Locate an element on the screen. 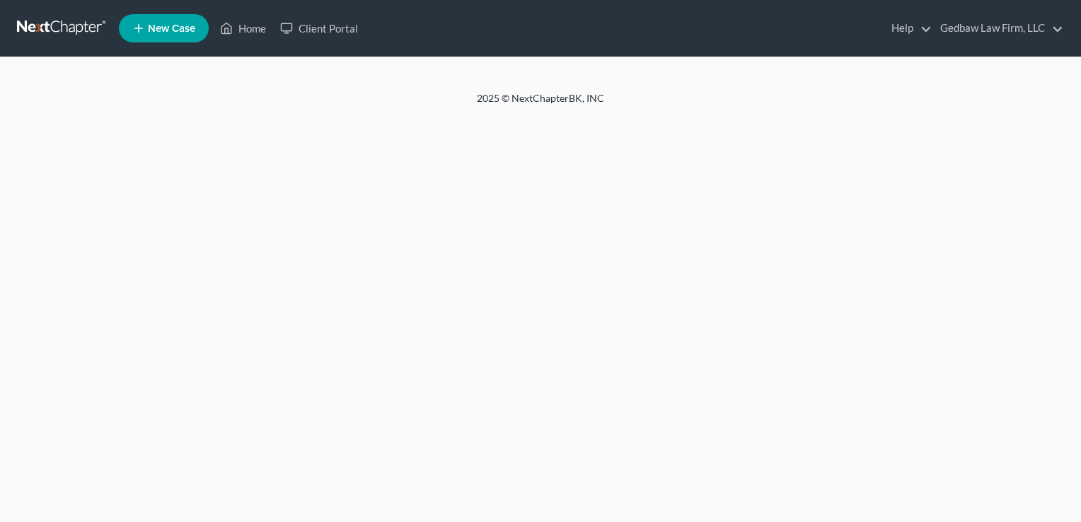 This screenshot has height=522, width=1081. a: Home is located at coordinates (243, 28).